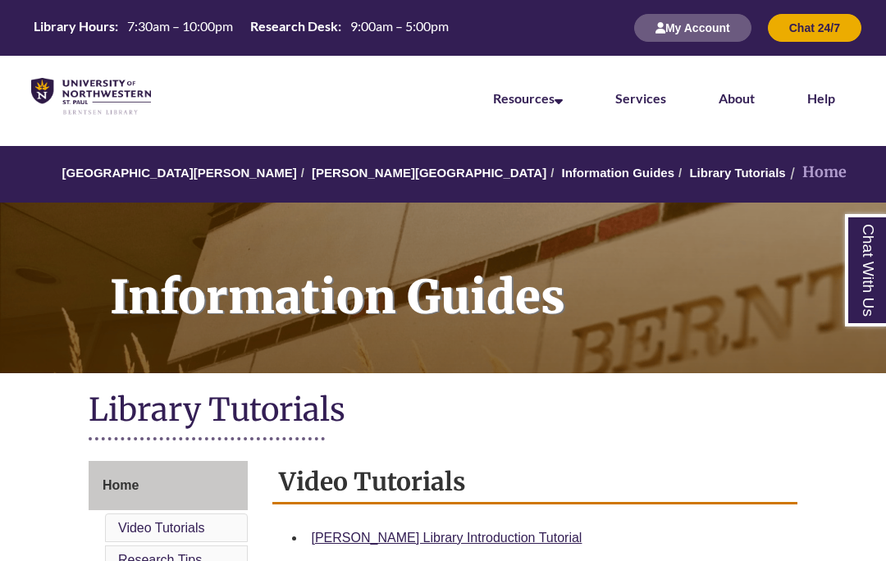 The width and height of the screenshot is (886, 561). What do you see at coordinates (91, 97) in the screenshot?
I see `img: UNWSP Library Logo` at bounding box center [91, 97].